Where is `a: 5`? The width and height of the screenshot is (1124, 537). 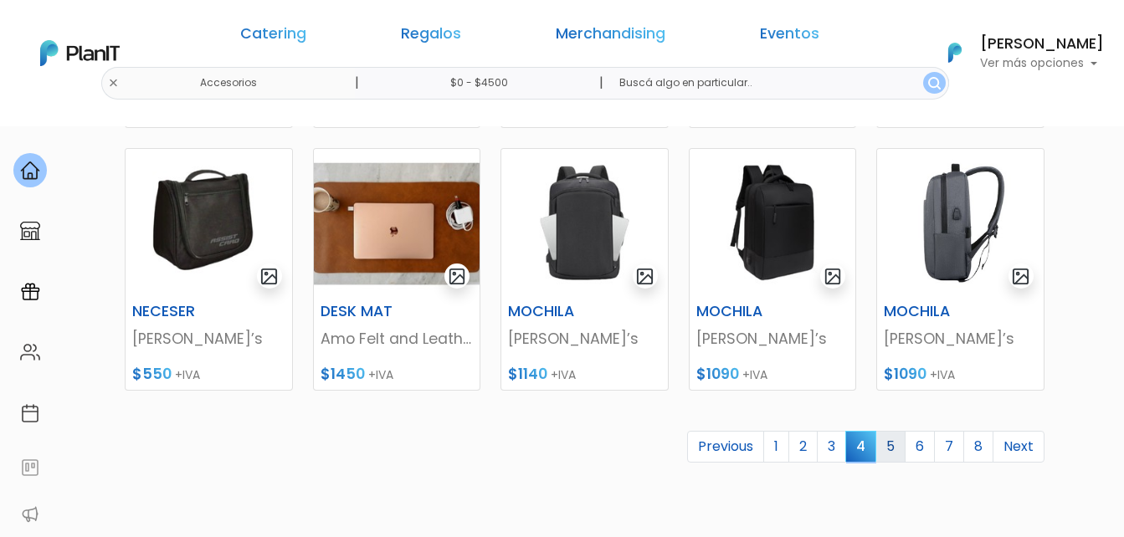
a: 5 is located at coordinates (891, 447).